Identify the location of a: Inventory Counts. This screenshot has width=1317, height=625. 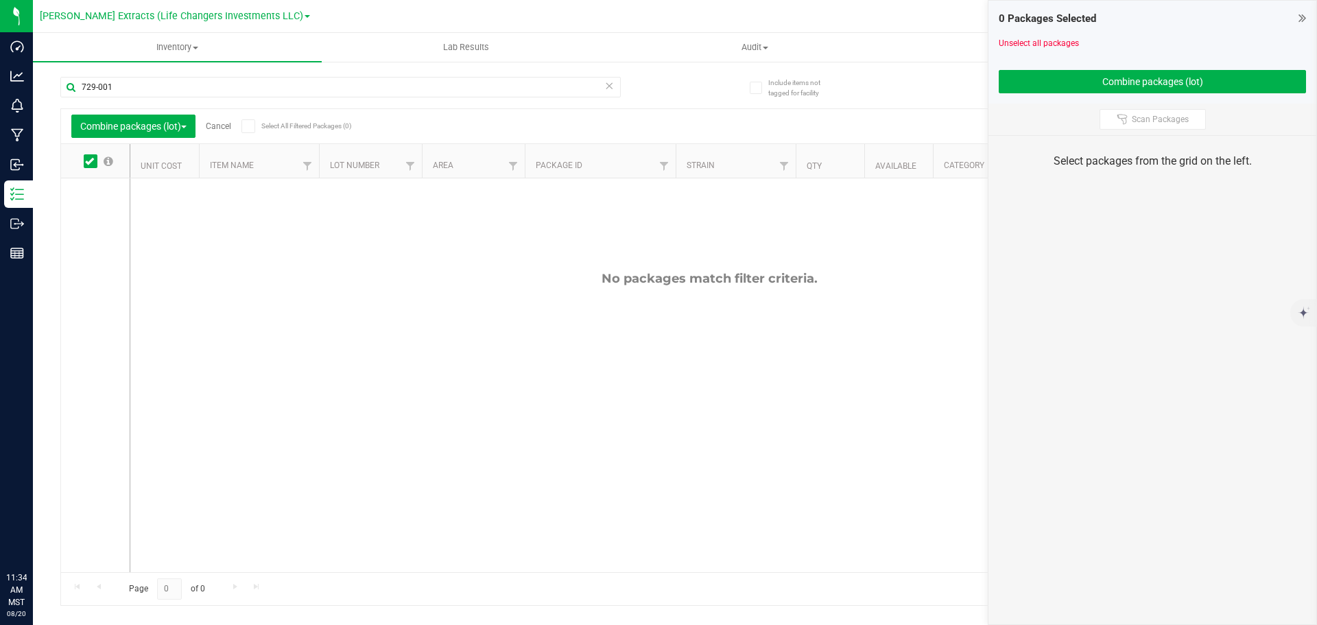
(1044, 47).